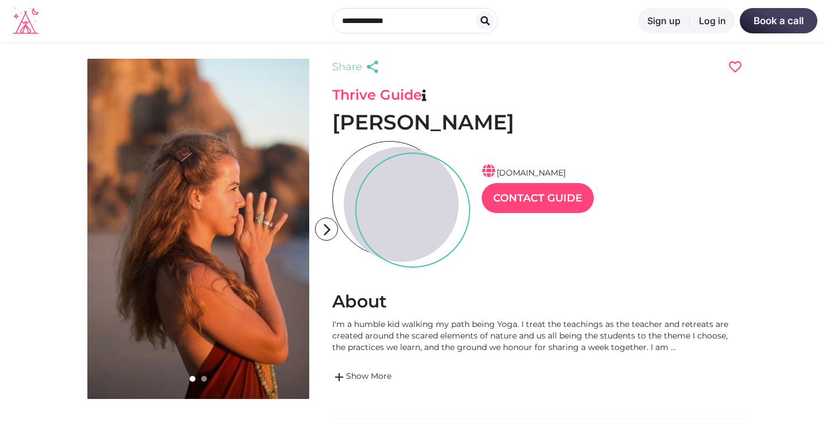 The height and width of the screenshot is (422, 830). Describe the element at coordinates (538, 95) in the screenshot. I see `h3: Thrive Guide` at that location.